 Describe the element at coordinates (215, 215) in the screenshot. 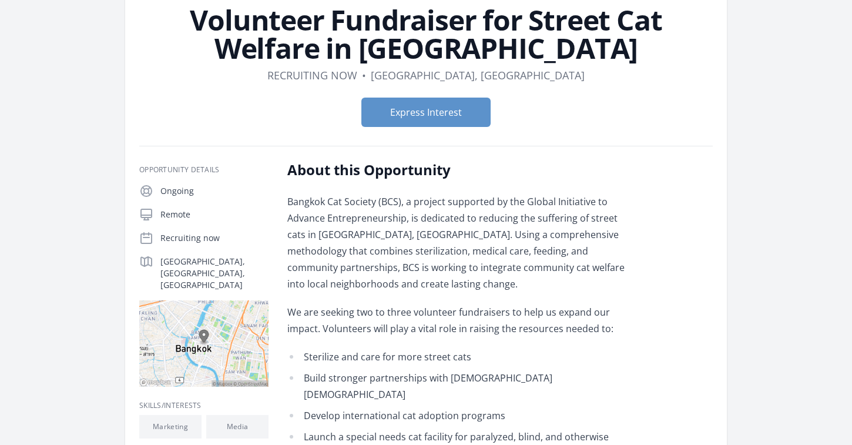

I see `p: Remote` at that location.